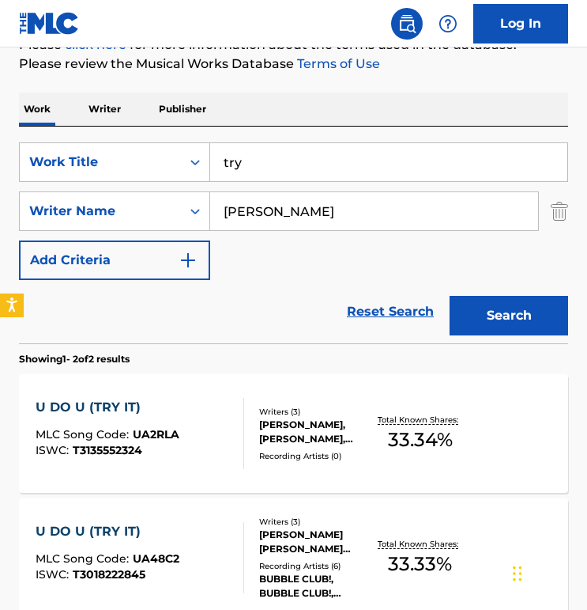  I want to click on img: MLC Logo, so click(49, 23).